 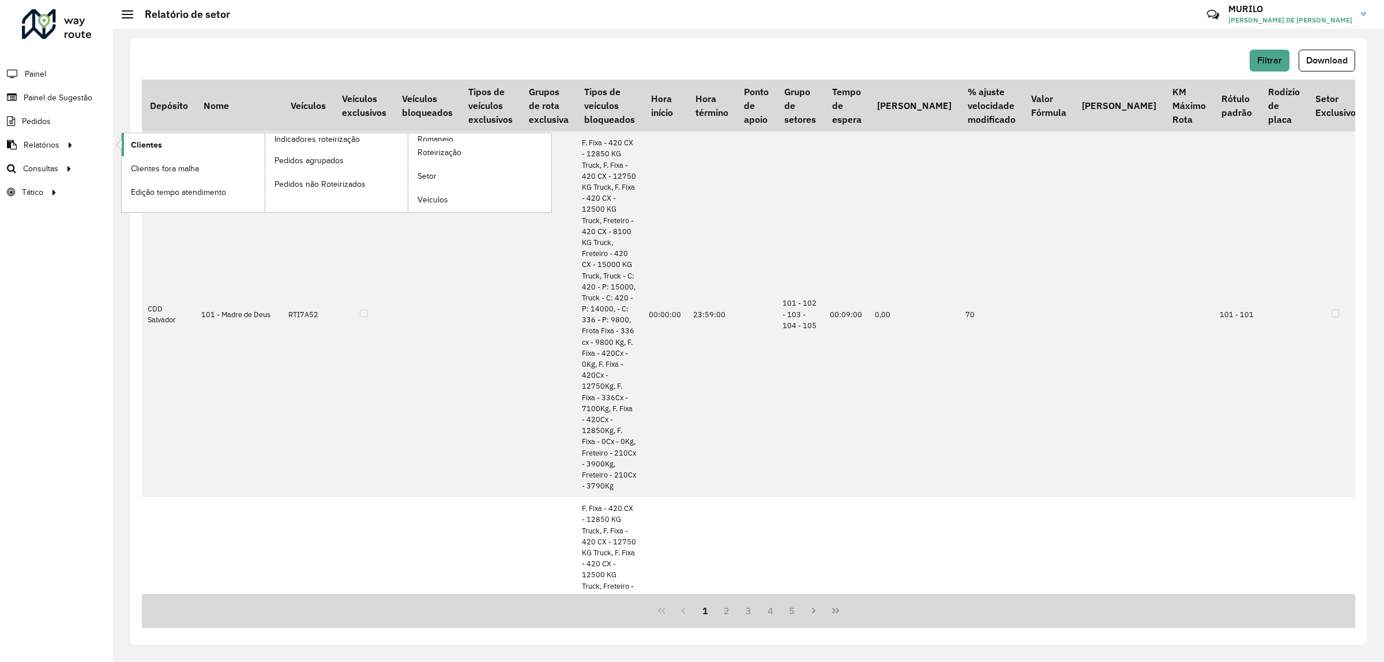 I want to click on span: Consultas, so click(x=40, y=168).